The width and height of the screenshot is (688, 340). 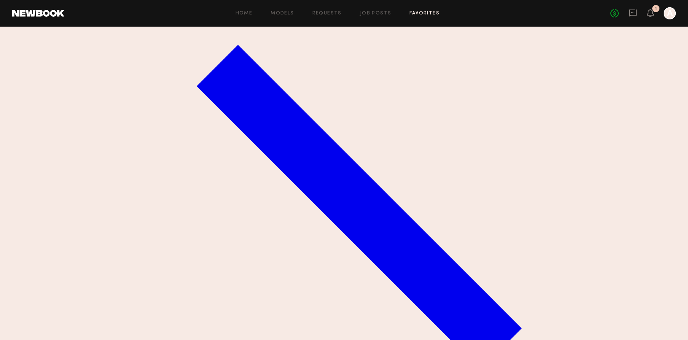 What do you see at coordinates (656, 9) in the screenshot?
I see `div: 1` at bounding box center [656, 9].